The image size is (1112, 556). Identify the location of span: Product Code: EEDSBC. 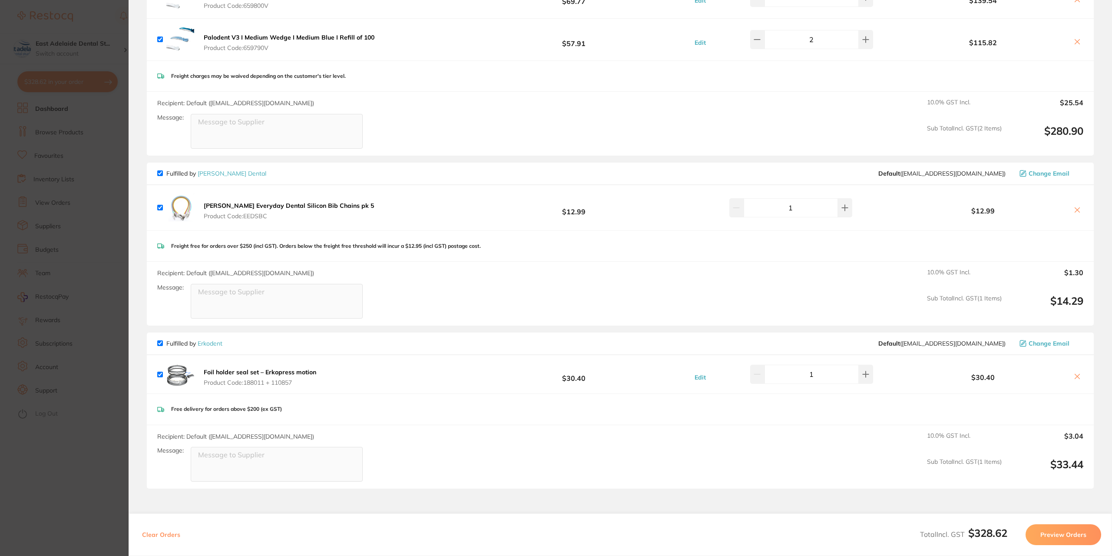
(289, 216).